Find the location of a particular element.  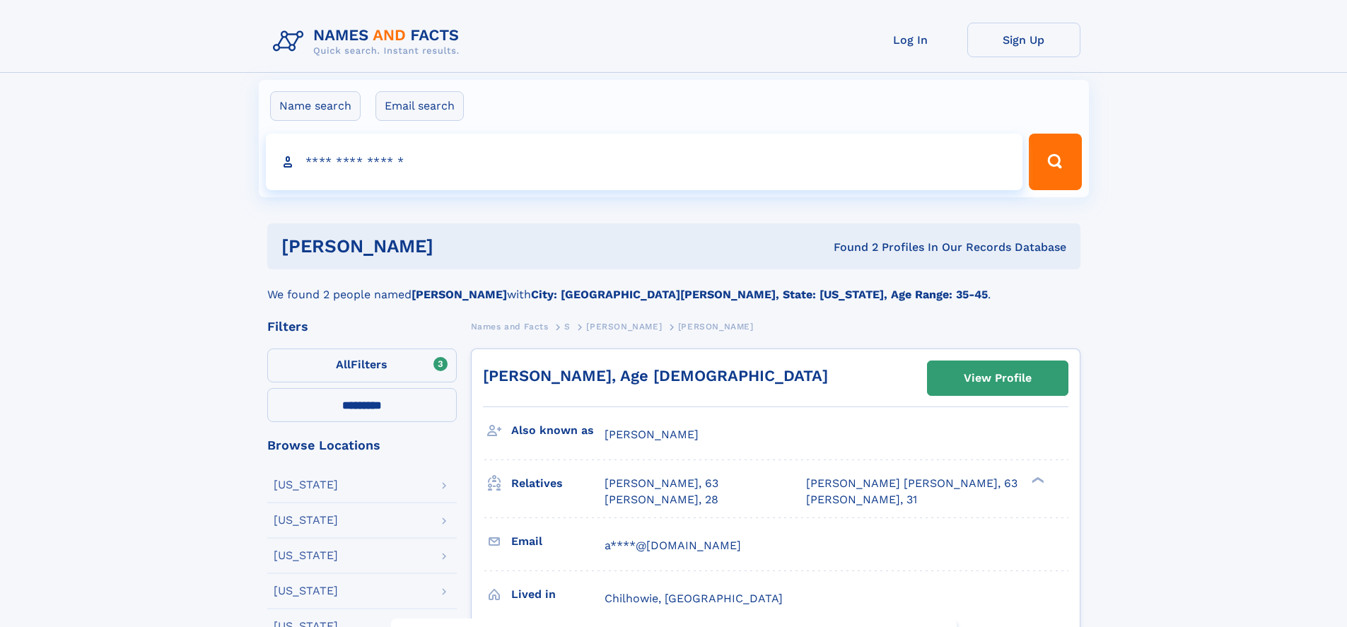

label: Email search is located at coordinates (419, 106).